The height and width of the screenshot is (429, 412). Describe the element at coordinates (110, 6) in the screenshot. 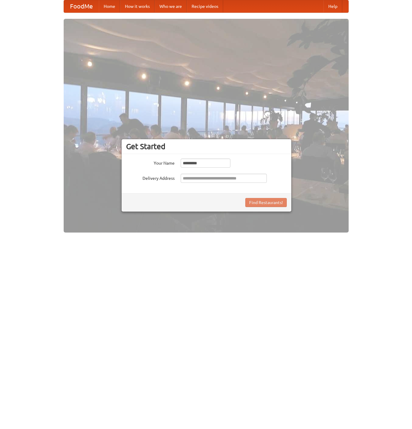

I see `a: Home` at that location.